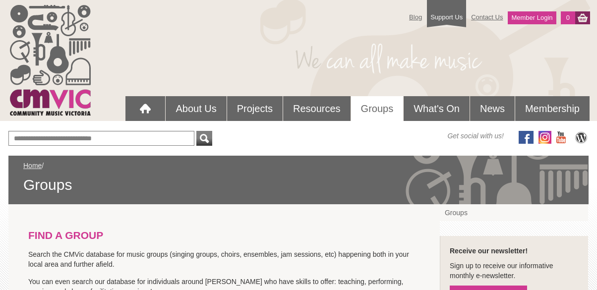  What do you see at coordinates (553, 109) in the screenshot?
I see `a: Membership` at bounding box center [553, 109].